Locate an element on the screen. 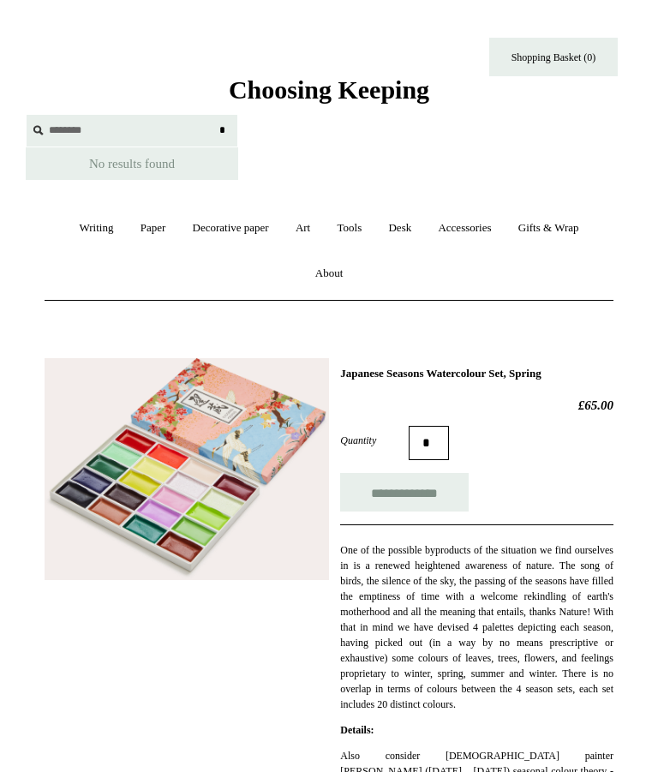  a: Accessories is located at coordinates (465, 228).